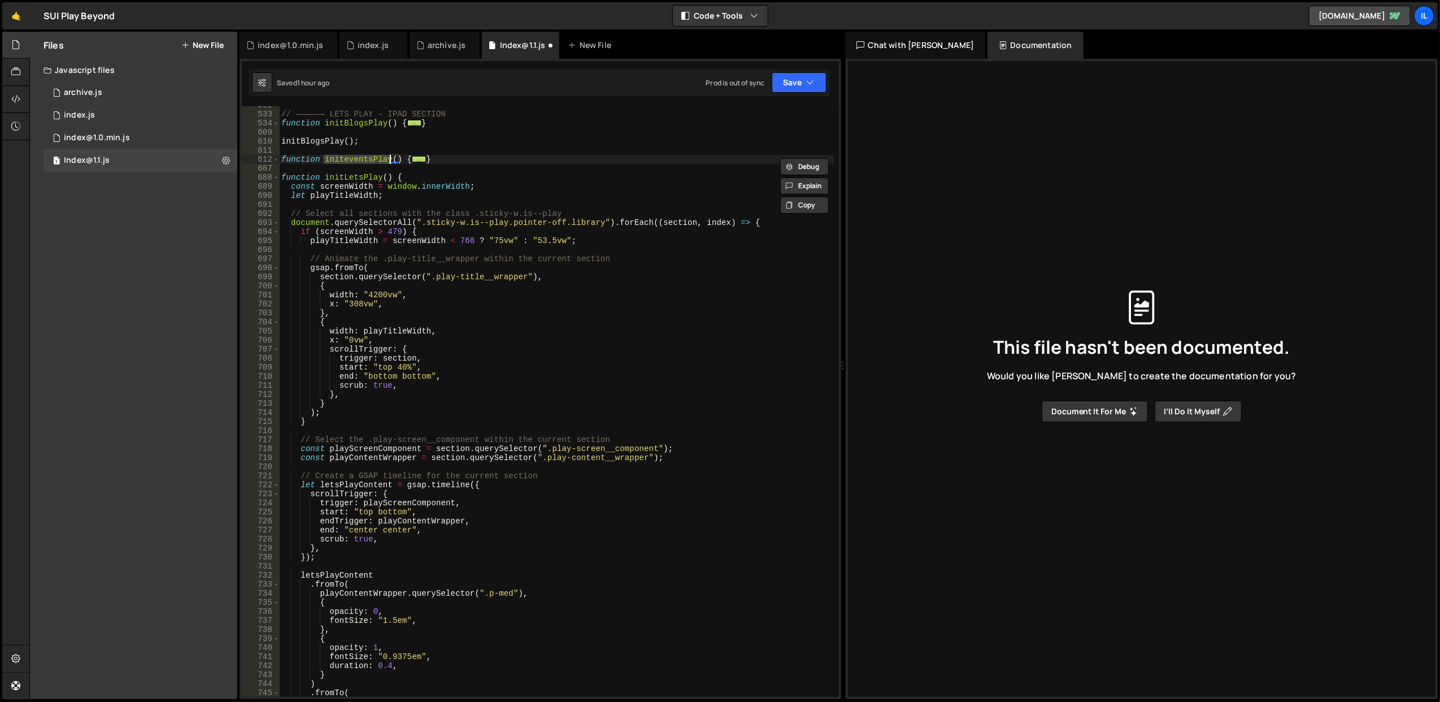 The height and width of the screenshot is (702, 1440). Describe the element at coordinates (260, 259) in the screenshot. I see `div: 697` at that location.